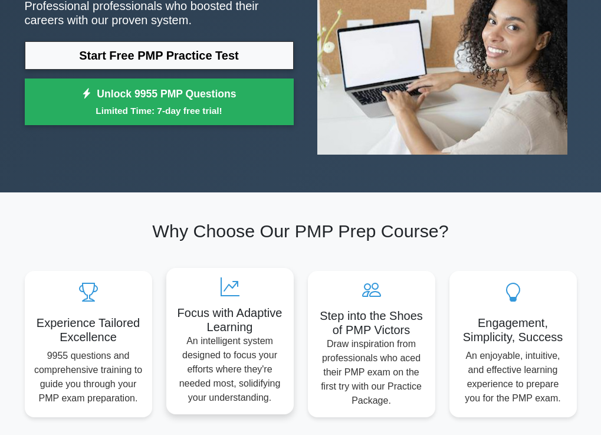 The height and width of the screenshot is (435, 601). Describe the element at coordinates (372, 323) in the screenshot. I see `h5: Step into the Shoes of PMP Victors` at that location.